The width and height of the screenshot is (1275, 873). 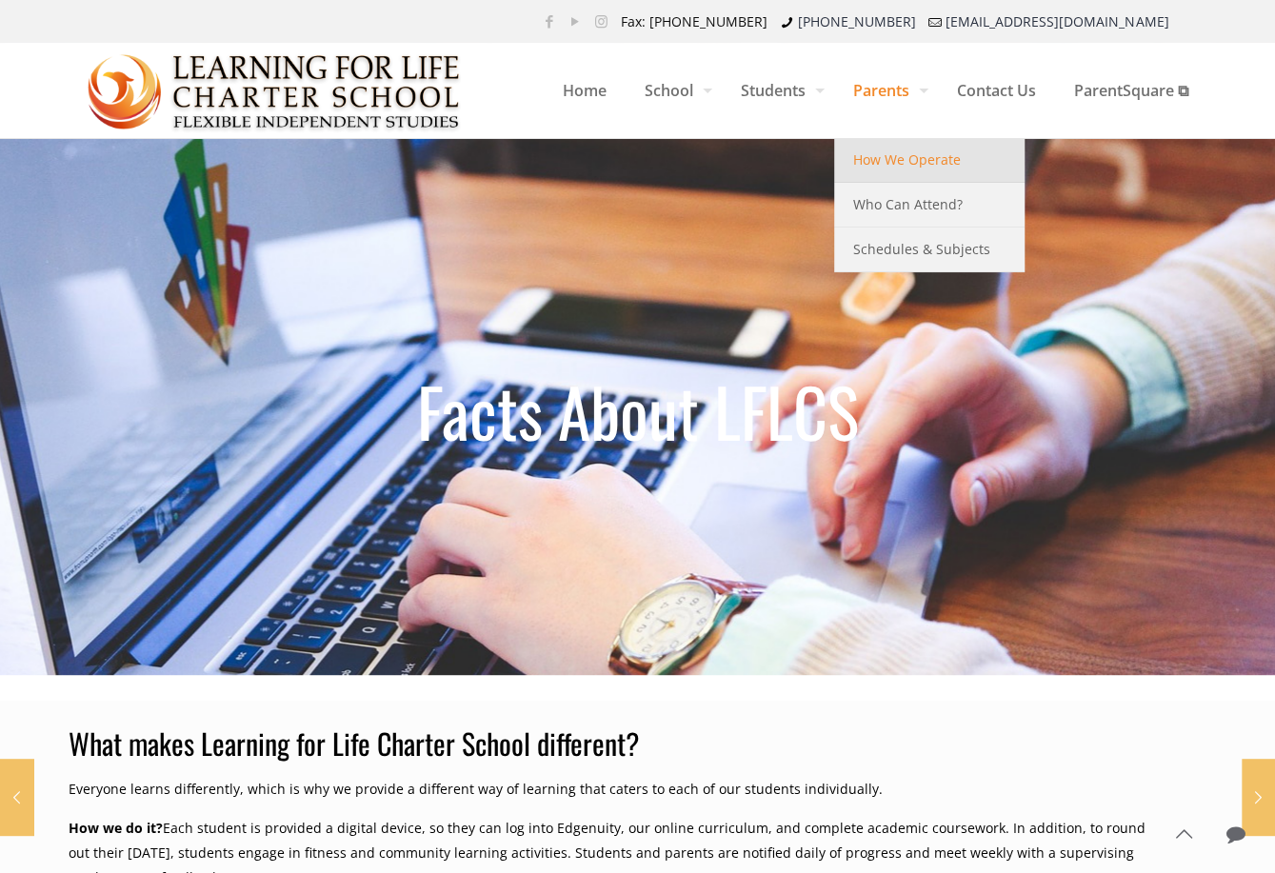 I want to click on h1: Facts About LFLCS, so click(x=637, y=410).